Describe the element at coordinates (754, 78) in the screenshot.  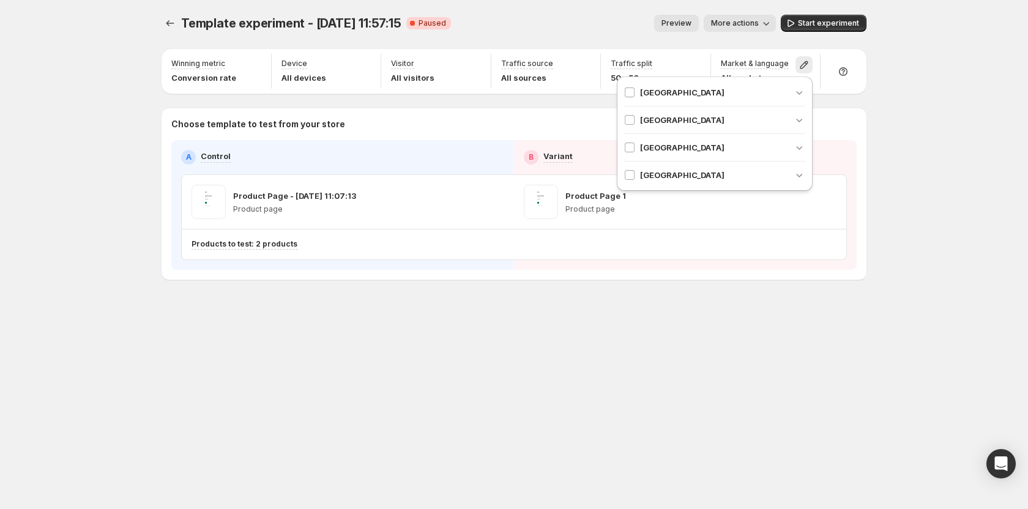
I see `p: All markets` at that location.